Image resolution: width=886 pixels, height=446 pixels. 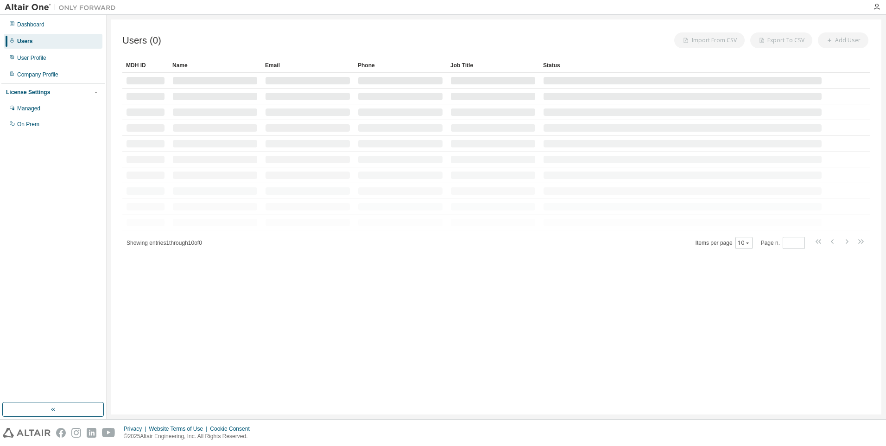 What do you see at coordinates (189, 436) in the screenshot?
I see `p: © 2025 Altair Engineering, Inc. All Rights Reserved.` at bounding box center [189, 436].